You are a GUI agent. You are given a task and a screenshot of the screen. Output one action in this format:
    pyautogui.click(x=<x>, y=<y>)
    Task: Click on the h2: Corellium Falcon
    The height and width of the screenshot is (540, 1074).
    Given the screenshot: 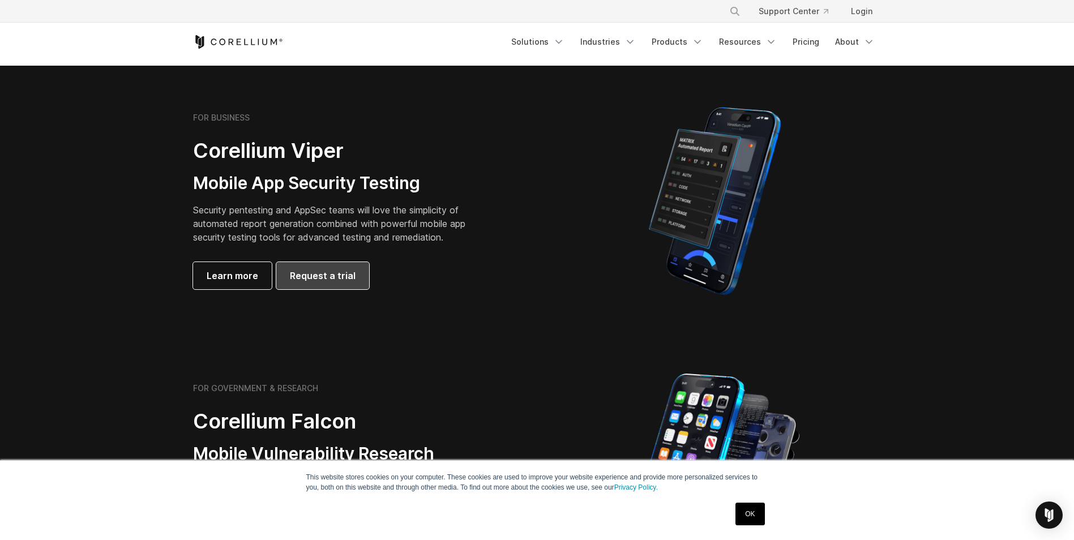 What is the action you would take?
    pyautogui.click(x=352, y=421)
    